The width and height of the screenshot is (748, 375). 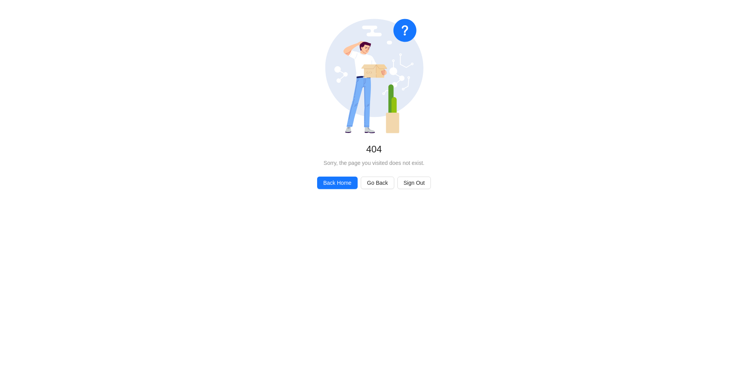 What do you see at coordinates (337, 183) in the screenshot?
I see `button: Back Home` at bounding box center [337, 183].